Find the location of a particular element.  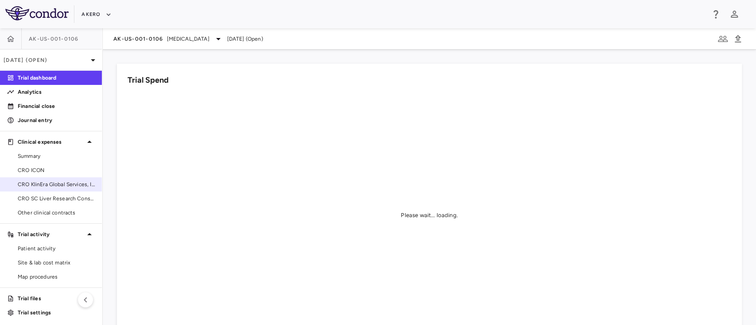

span: Patient activity is located at coordinates (56, 249).